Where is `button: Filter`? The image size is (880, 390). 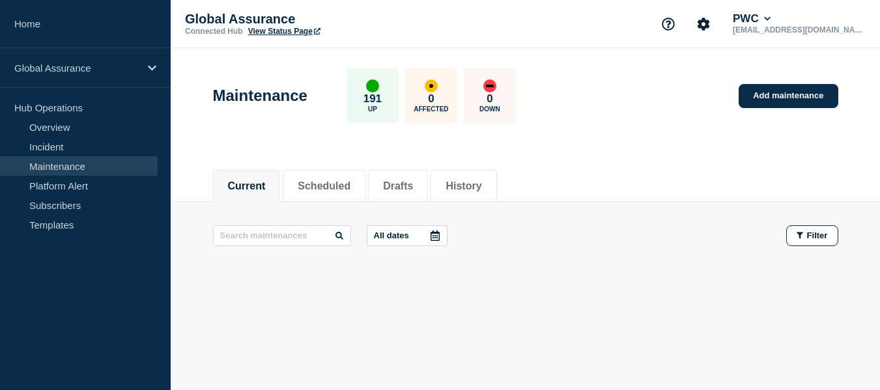 button: Filter is located at coordinates (812, 236).